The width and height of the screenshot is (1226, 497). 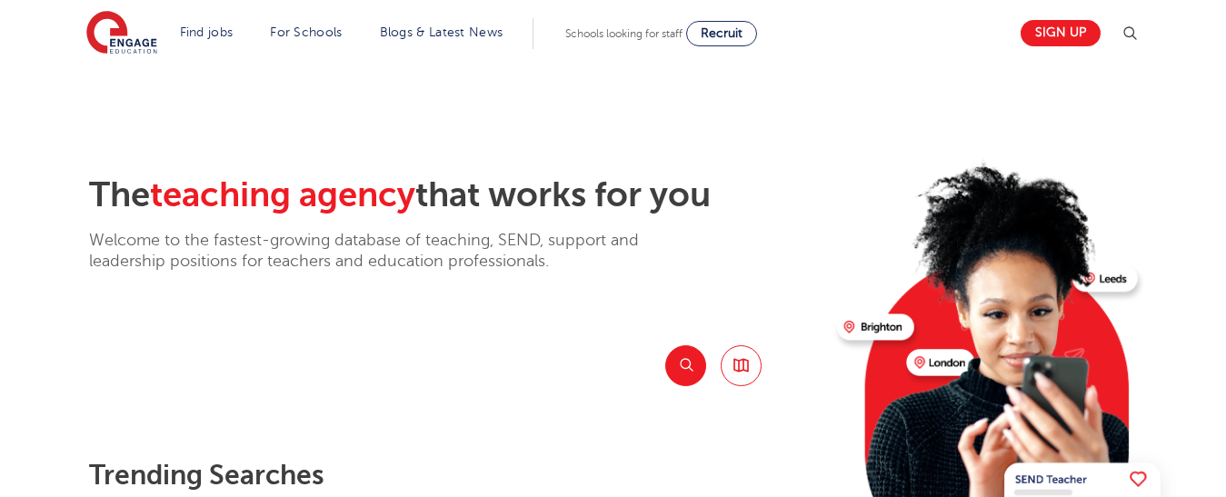 I want to click on img: Engage Education, so click(x=122, y=34).